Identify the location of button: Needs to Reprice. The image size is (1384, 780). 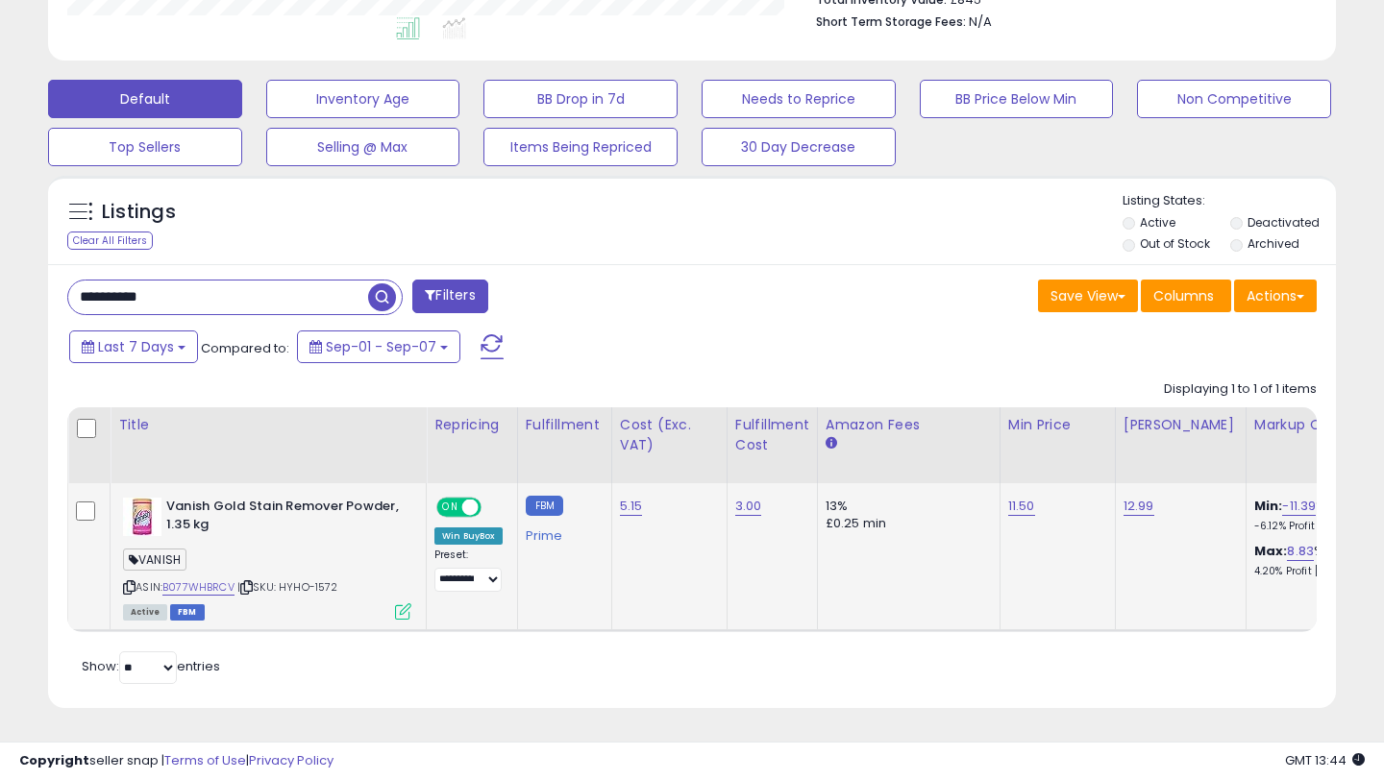
(799, 99).